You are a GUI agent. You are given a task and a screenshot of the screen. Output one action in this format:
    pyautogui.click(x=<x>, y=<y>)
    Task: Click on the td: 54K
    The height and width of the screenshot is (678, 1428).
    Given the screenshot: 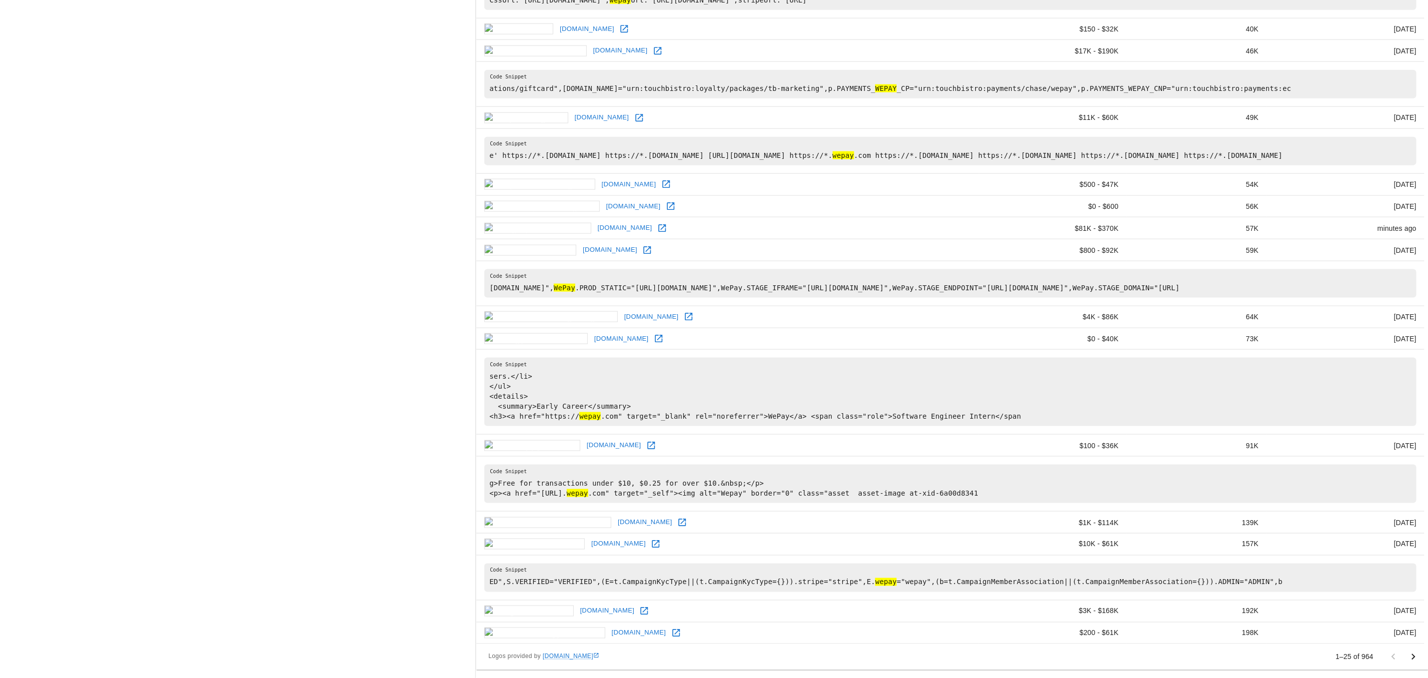 What is the action you would take?
    pyautogui.click(x=1196, y=184)
    